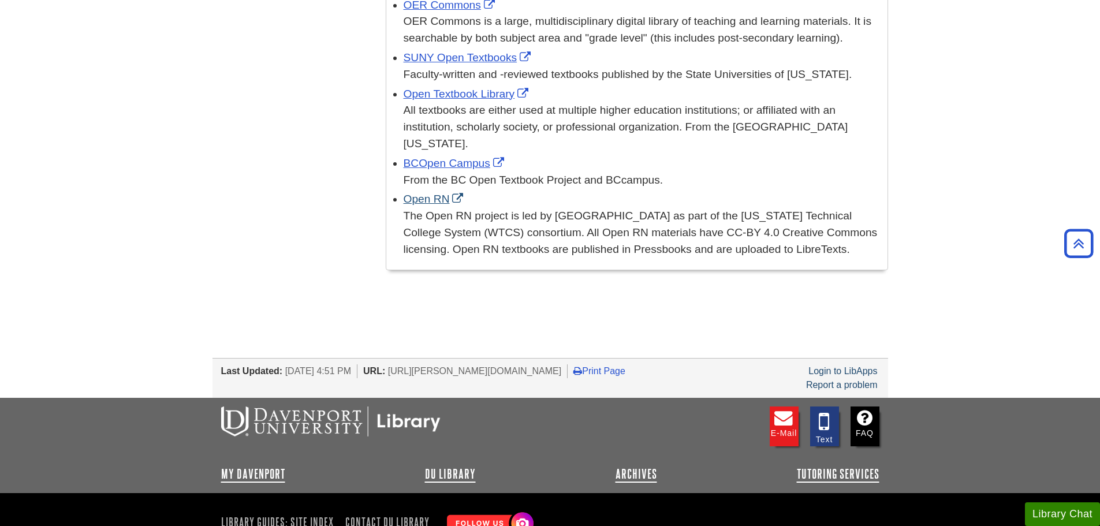 This screenshot has width=1100, height=526. What do you see at coordinates (599, 371) in the screenshot?
I see `a: Print Page` at bounding box center [599, 371].